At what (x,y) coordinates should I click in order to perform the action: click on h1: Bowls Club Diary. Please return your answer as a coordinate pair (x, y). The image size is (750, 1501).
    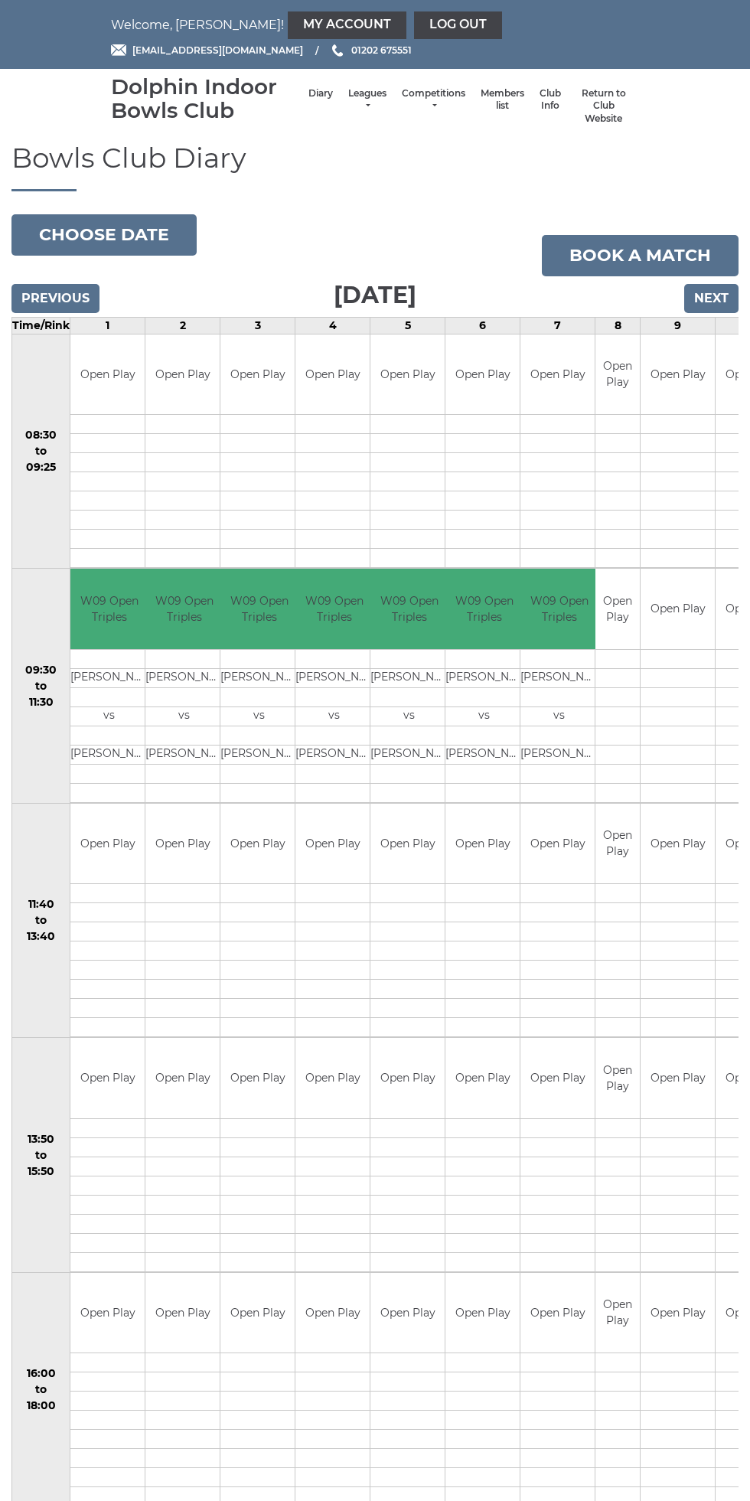
    Looking at the image, I should click on (375, 167).